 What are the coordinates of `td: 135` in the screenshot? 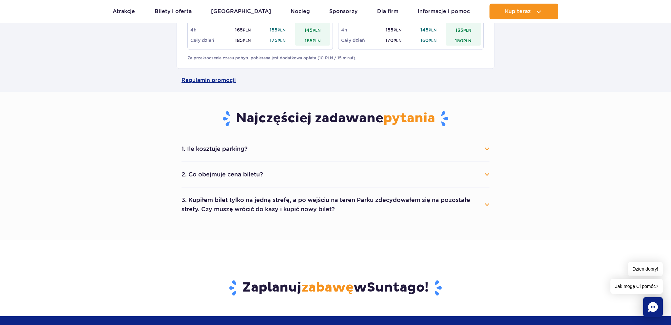 It's located at (463, 30).